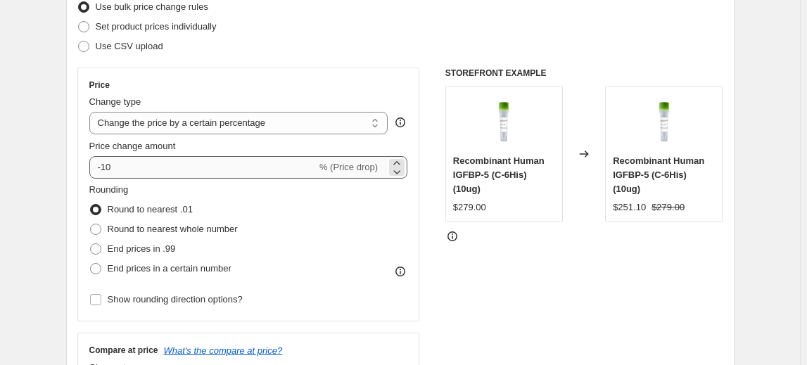 The width and height of the screenshot is (807, 365). I want to click on div: $251.10, so click(629, 207).